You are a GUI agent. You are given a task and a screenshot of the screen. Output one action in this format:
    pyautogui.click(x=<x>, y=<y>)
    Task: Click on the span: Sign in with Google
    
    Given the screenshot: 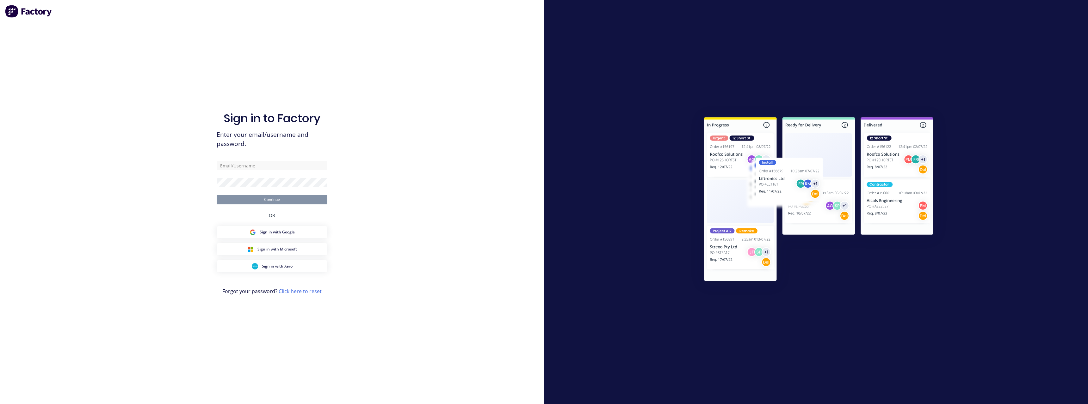 What is the action you would take?
    pyautogui.click(x=277, y=232)
    